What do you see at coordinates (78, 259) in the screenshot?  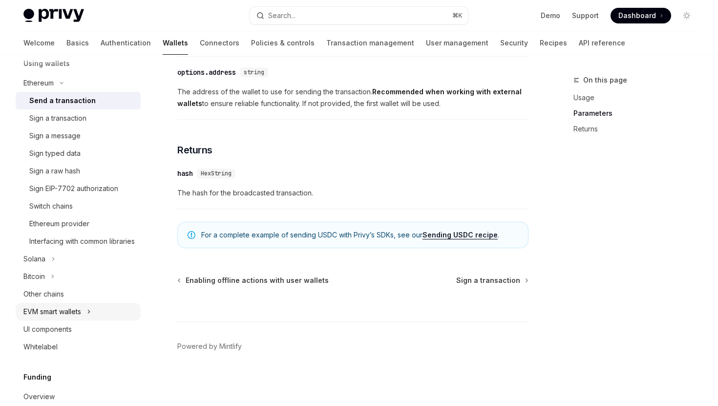 I see `button: Toggle Solana section` at bounding box center [78, 259].